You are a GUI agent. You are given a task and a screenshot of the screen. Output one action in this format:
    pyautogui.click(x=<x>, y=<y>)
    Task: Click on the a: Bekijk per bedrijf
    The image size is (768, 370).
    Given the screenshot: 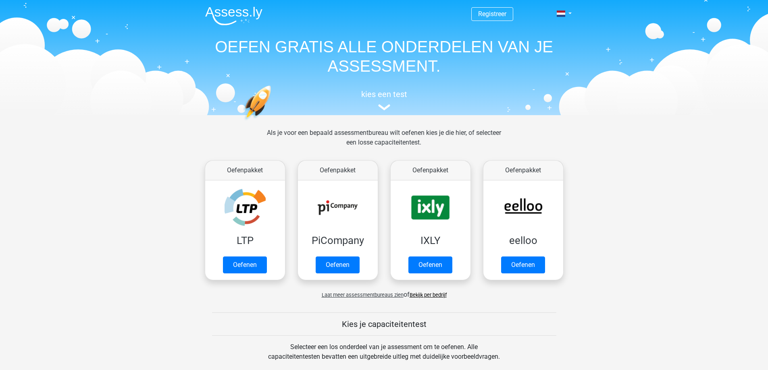 What is the action you would take?
    pyautogui.click(x=428, y=295)
    